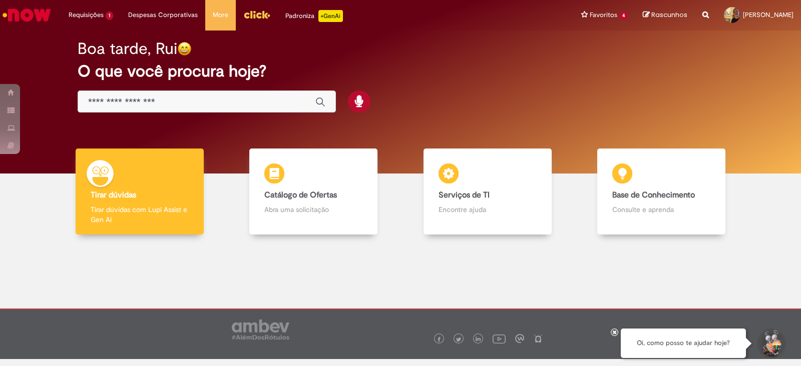 The height and width of the screenshot is (366, 801). What do you see at coordinates (401, 71) in the screenshot?
I see `h2: O que você procura hoje?` at bounding box center [401, 71].